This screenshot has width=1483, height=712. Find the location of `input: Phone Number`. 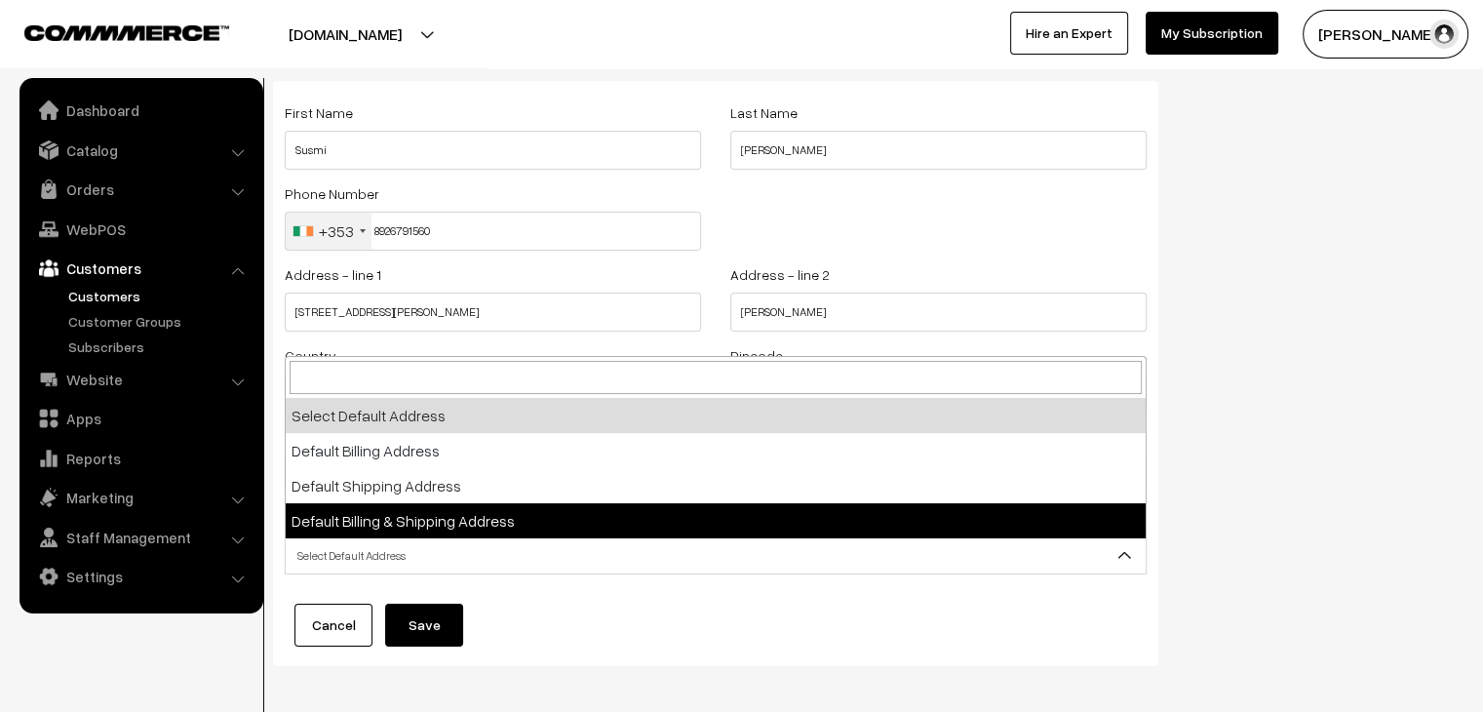

input: Phone Number is located at coordinates (492, 231).